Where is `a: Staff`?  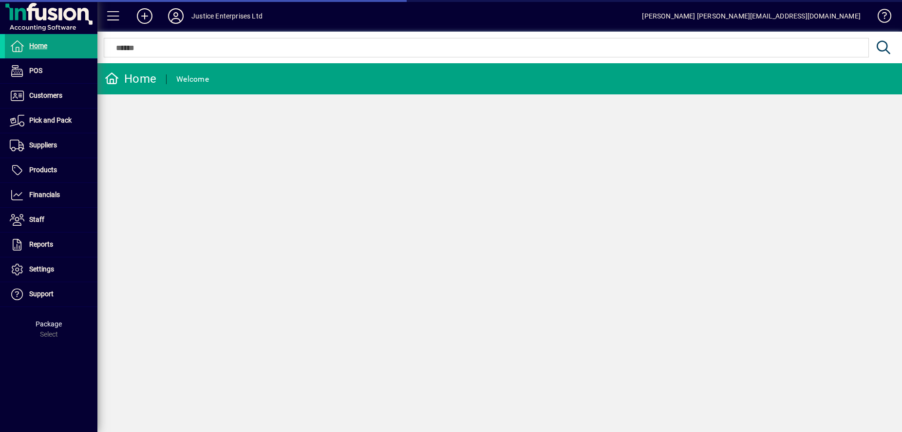 a: Staff is located at coordinates (51, 220).